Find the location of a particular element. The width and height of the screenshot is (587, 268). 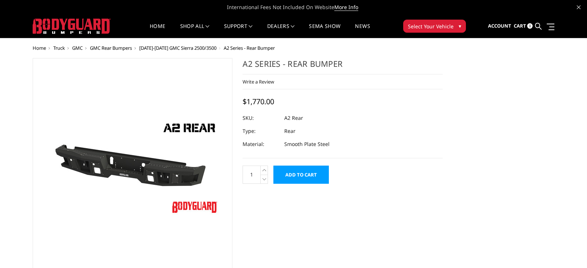

a: Account is located at coordinates (500, 26).